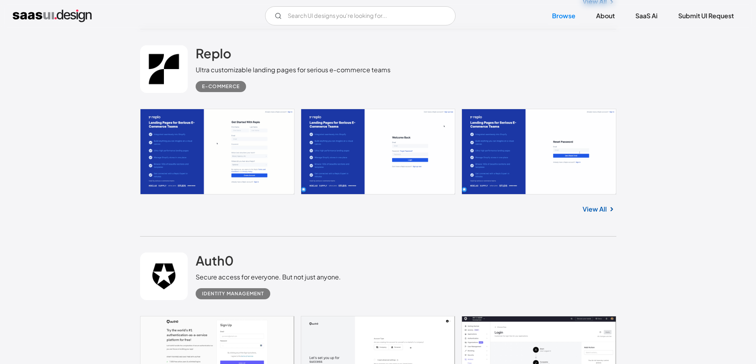  I want to click on h2: Replo, so click(214, 53).